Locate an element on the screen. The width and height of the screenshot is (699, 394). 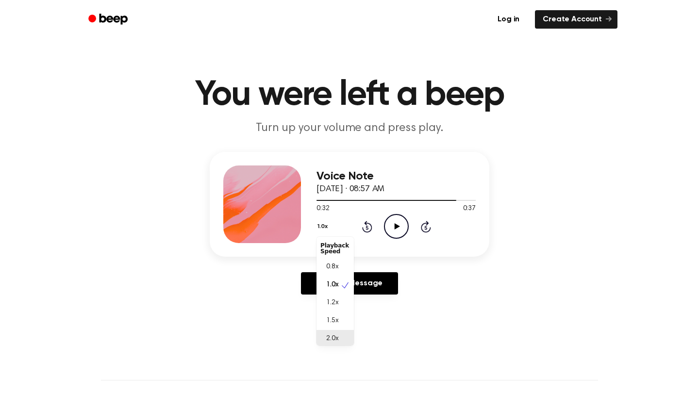
span: 2.0x is located at coordinates (332, 339).